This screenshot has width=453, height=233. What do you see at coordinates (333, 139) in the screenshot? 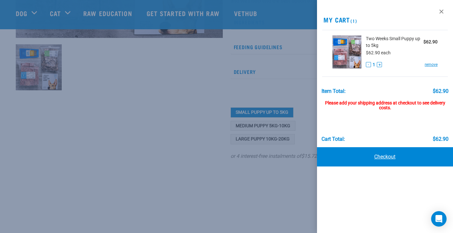
I see `div: Cart total:` at bounding box center [333, 139].